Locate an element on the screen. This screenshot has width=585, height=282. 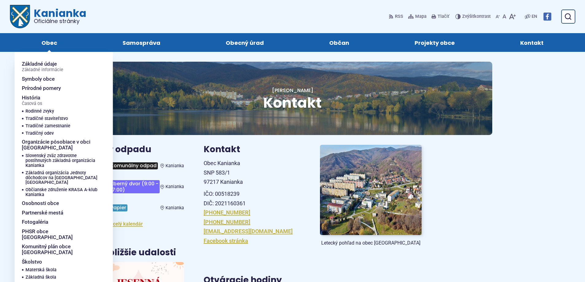
span: Zvýšiť is located at coordinates (468, 16).